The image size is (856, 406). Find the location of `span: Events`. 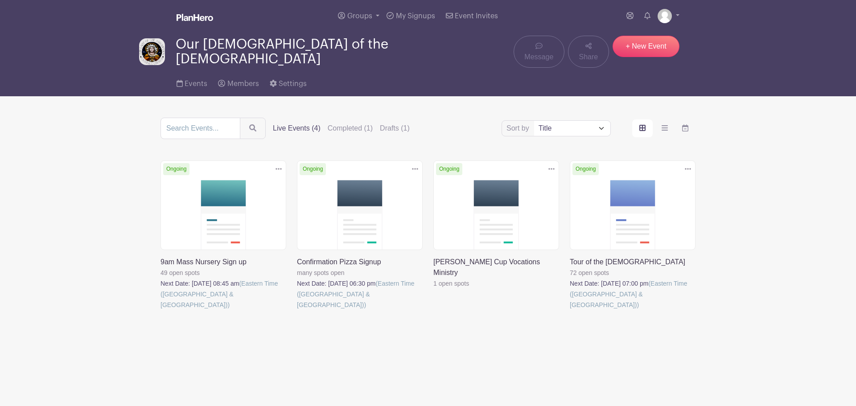

span: Events is located at coordinates (196, 84).